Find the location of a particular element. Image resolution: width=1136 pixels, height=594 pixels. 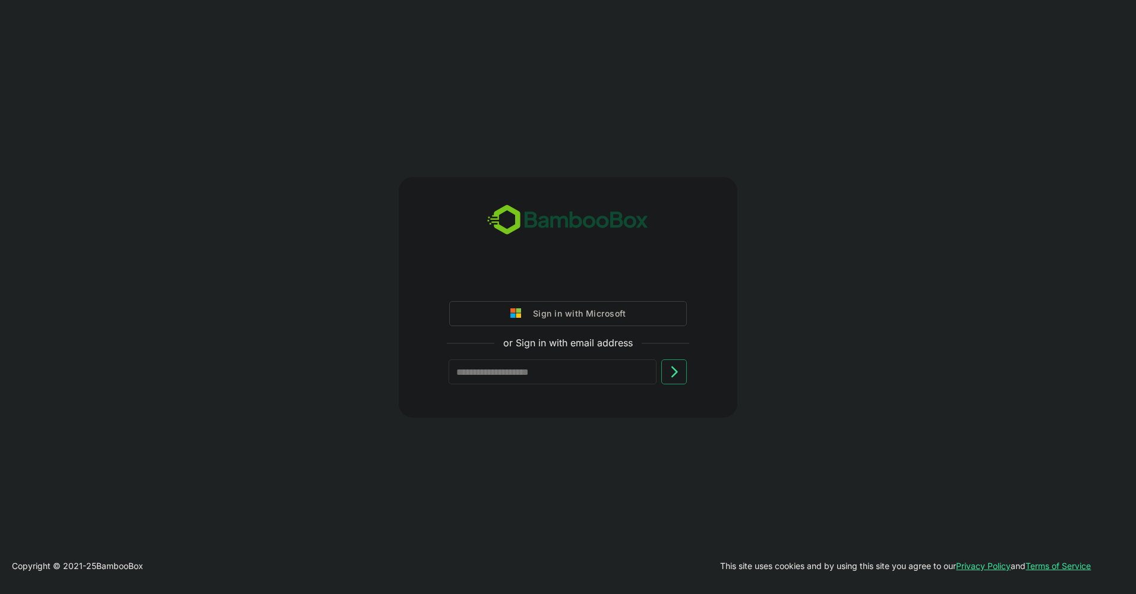

img: google is located at coordinates (519, 314).